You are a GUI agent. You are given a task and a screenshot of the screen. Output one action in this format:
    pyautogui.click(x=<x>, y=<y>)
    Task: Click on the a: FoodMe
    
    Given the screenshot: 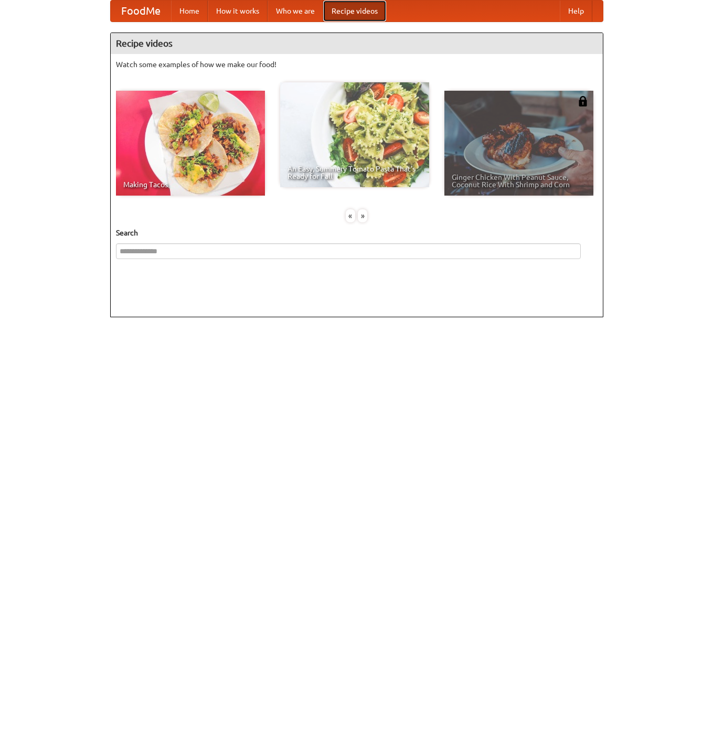 What is the action you would take?
    pyautogui.click(x=141, y=11)
    